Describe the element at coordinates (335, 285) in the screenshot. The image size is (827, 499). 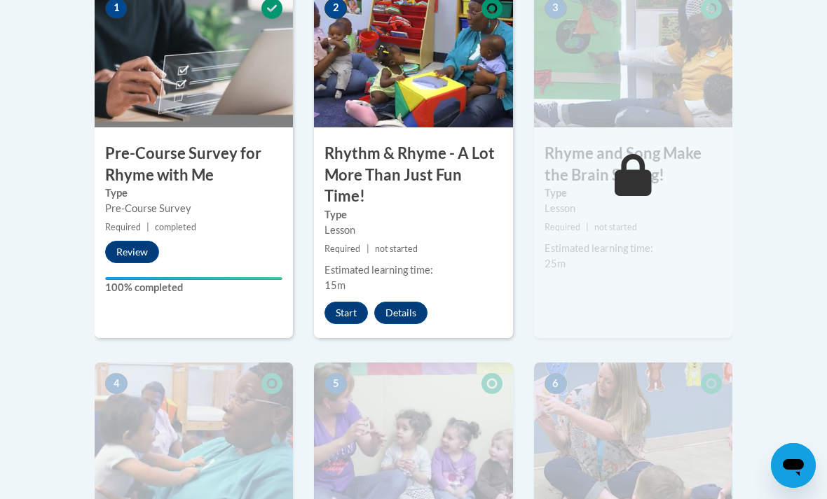
I see `span: 15m` at that location.